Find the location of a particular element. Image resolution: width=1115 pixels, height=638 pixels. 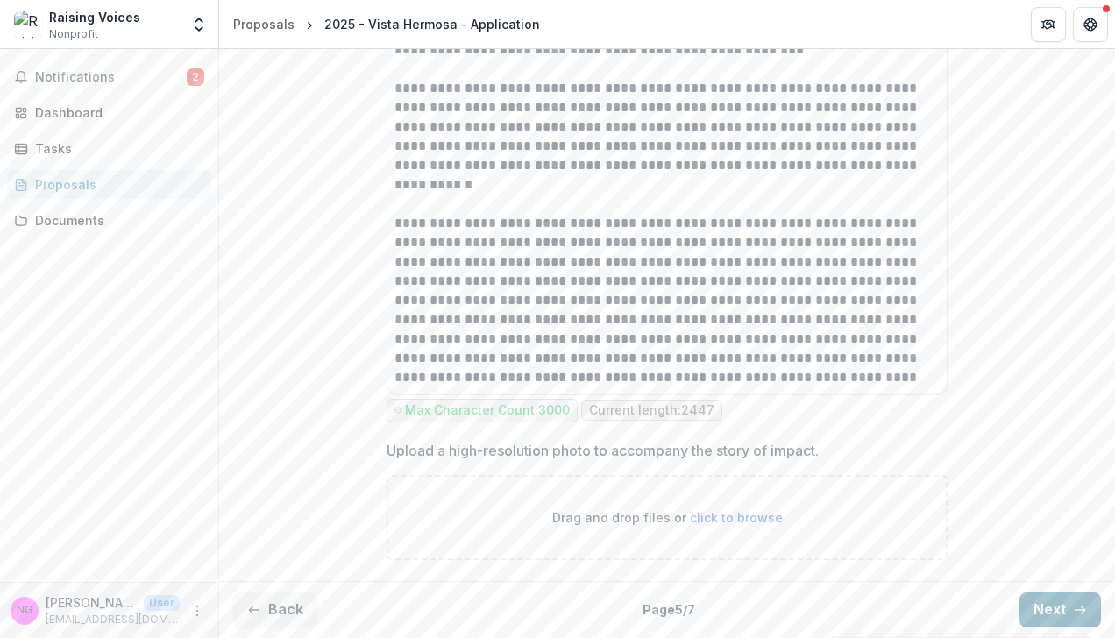

a: Tasks is located at coordinates (109, 148).